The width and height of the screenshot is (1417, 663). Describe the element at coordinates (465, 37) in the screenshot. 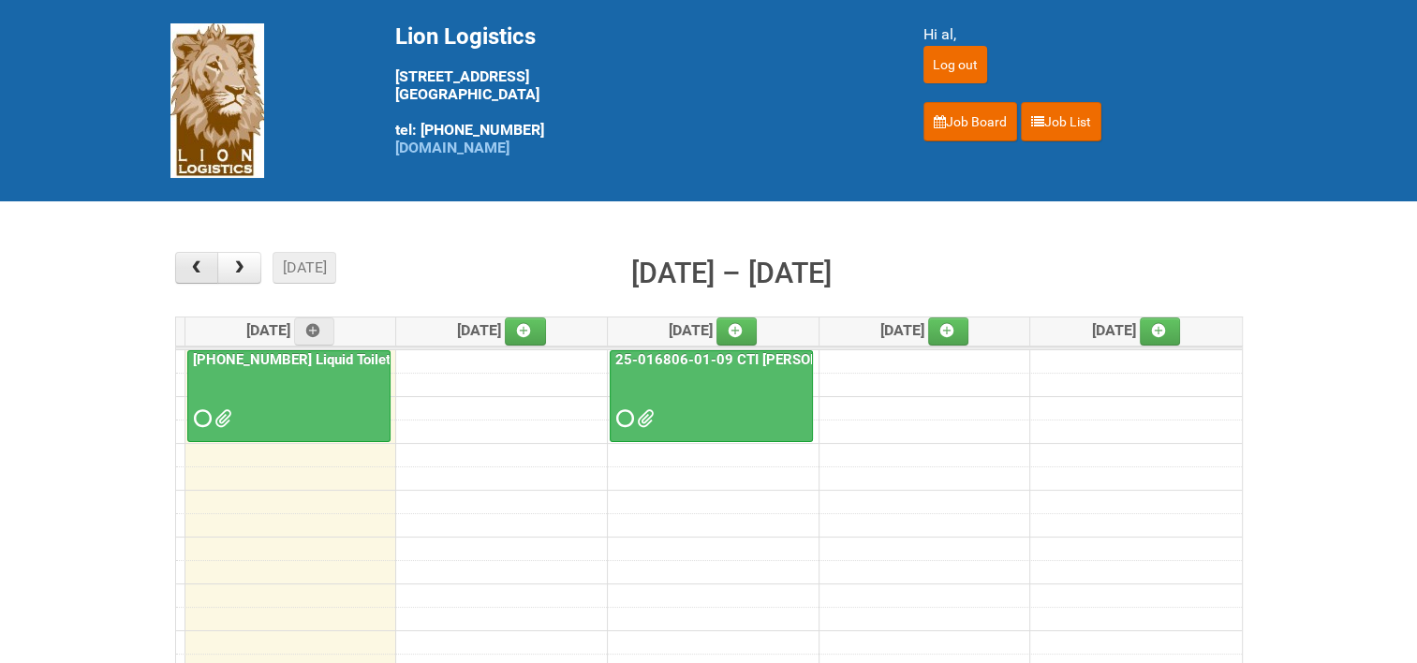

I see `span: Lion Logistics` at that location.